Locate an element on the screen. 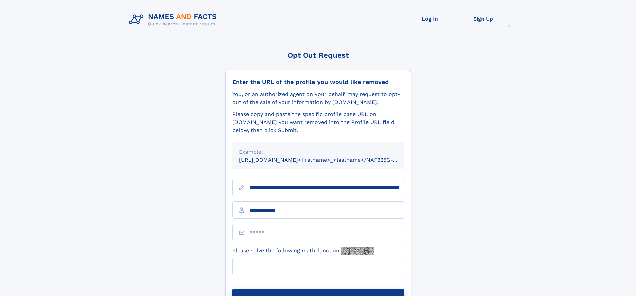 The height and width of the screenshot is (296, 636). a: Sign Up is located at coordinates (484, 19).